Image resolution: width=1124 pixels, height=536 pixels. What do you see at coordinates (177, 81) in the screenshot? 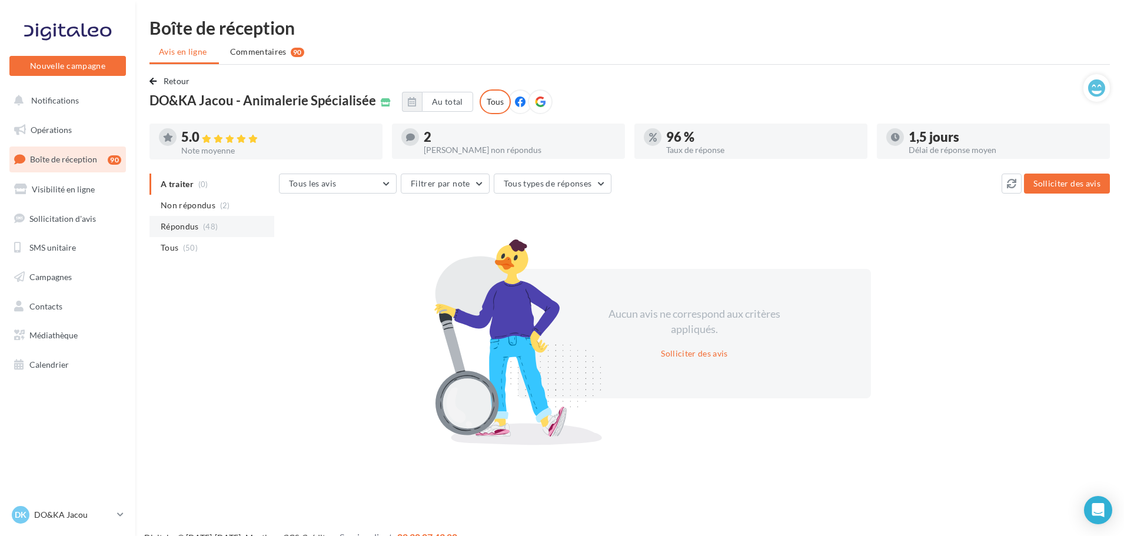
I see `span: Retour` at bounding box center [177, 81].